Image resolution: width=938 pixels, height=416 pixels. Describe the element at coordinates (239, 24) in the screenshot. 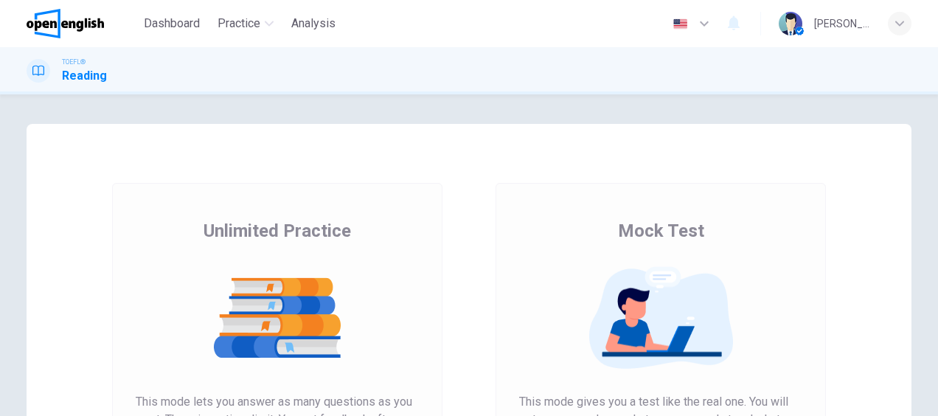

I see `span: Practice` at that location.